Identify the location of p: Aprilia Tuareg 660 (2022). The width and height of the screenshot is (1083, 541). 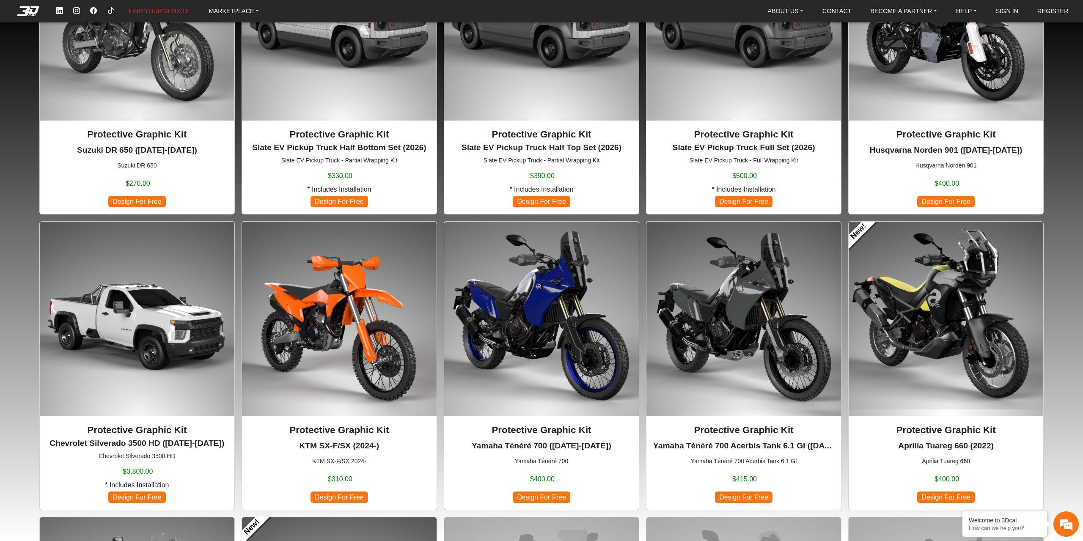
(946, 446).